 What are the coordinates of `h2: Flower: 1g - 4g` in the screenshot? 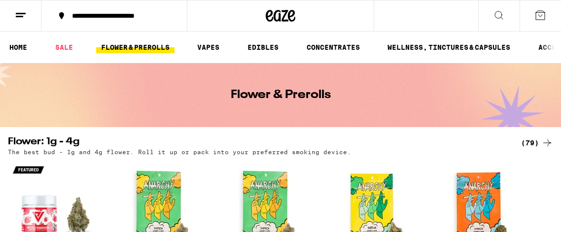 It's located at (257, 143).